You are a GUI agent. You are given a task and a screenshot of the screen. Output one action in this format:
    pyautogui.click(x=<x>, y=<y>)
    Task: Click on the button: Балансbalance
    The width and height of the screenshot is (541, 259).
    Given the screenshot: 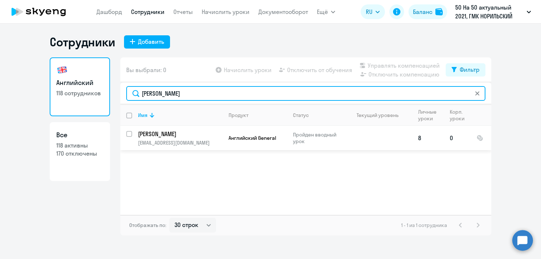 What is the action you would take?
    pyautogui.click(x=428, y=12)
    